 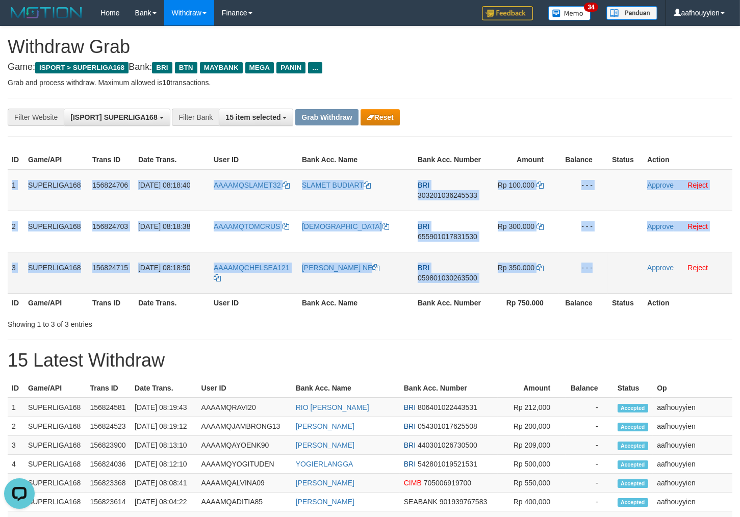 I want to click on th: Rp 750.000, so click(x=522, y=303).